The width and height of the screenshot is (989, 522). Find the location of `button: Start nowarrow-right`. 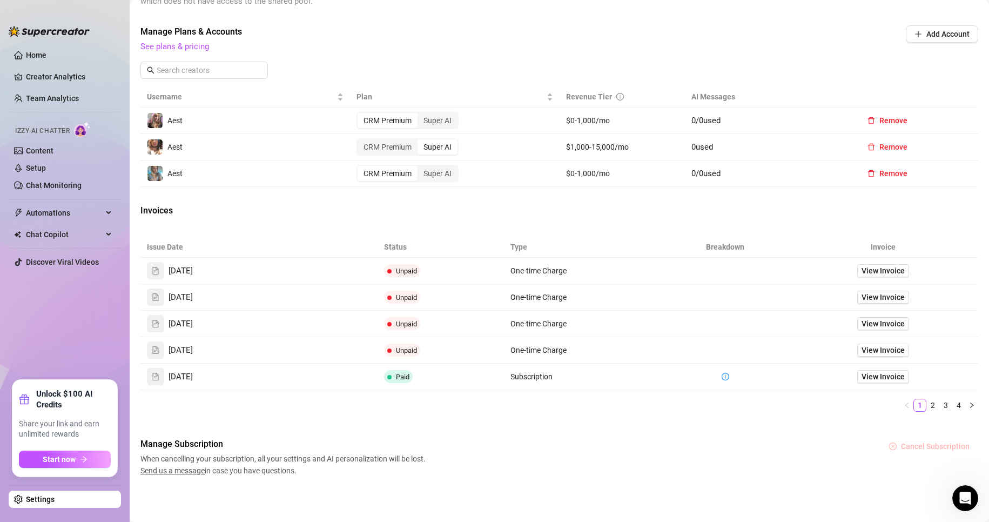

button: Start nowarrow-right is located at coordinates (65, 459).